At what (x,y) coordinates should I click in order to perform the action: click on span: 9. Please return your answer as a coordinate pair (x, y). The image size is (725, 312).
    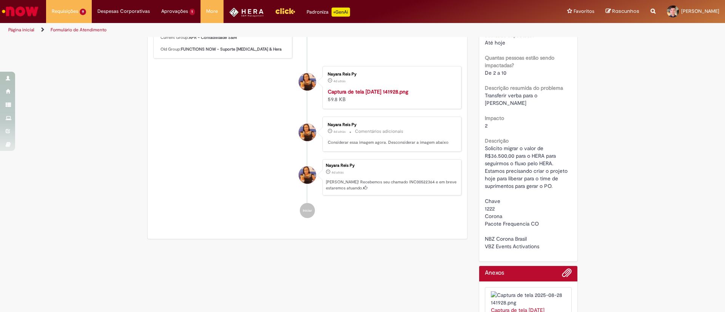
    Looking at the image, I should click on (83, 12).